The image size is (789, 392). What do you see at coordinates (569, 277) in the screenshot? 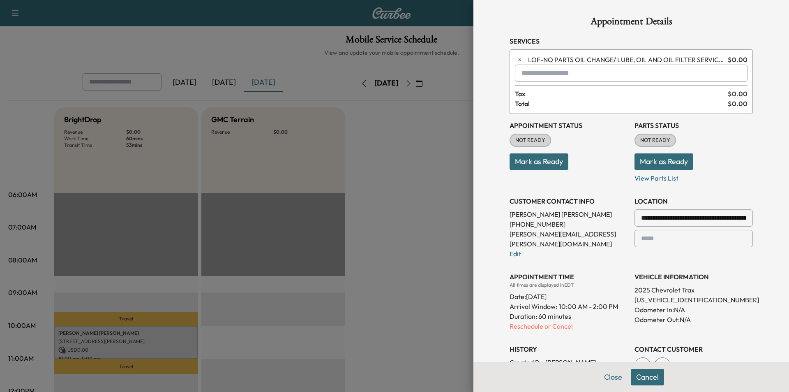
I see `h3: APPOINTMENT TIME` at bounding box center [569, 277].